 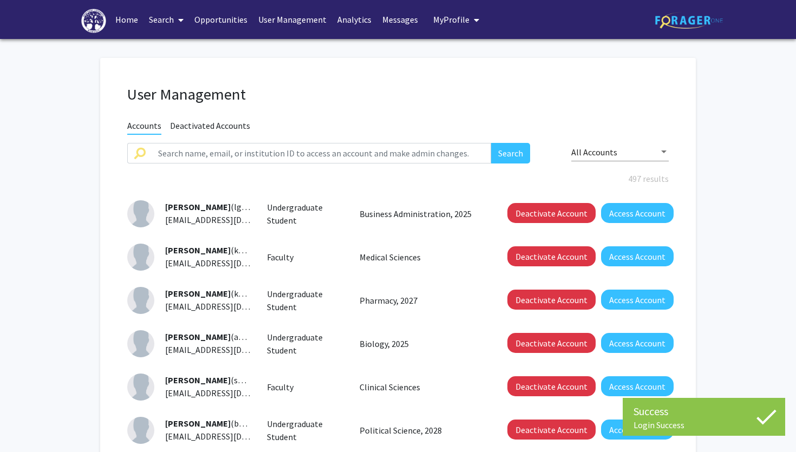 What do you see at coordinates (398, 179) in the screenshot?
I see `div: 497 results` at bounding box center [398, 179].